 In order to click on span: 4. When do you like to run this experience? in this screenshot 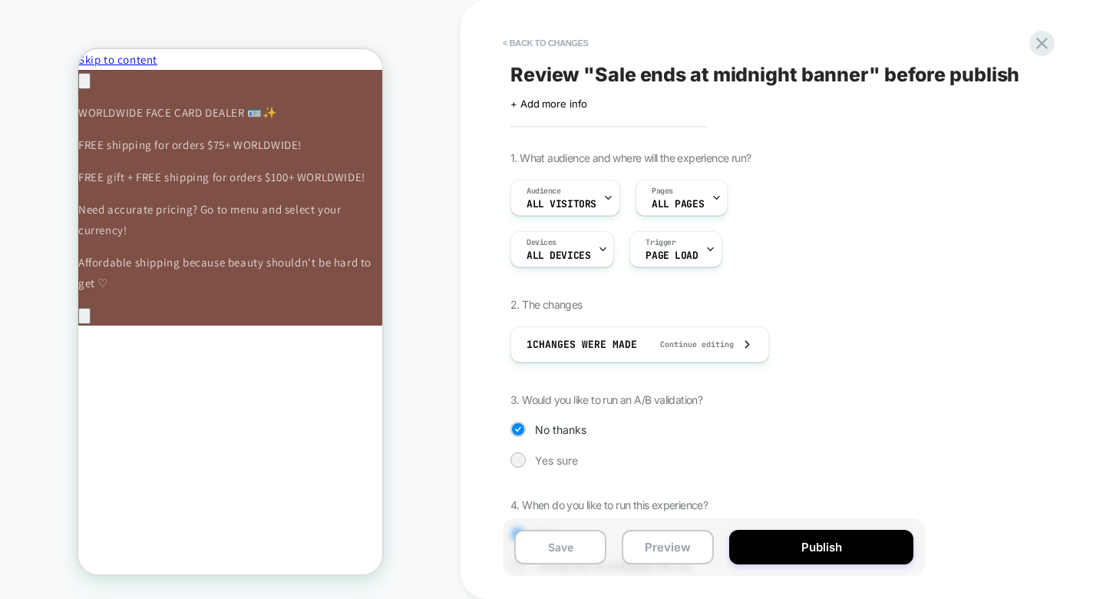, I will do `click(609, 505)`.